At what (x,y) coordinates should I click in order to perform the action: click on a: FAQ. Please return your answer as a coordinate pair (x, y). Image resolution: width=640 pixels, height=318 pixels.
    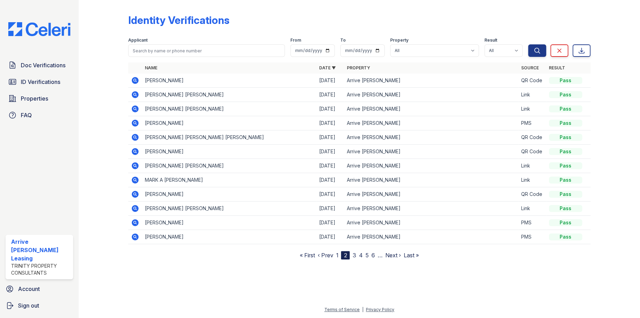
    Looking at the image, I should click on (39, 115).